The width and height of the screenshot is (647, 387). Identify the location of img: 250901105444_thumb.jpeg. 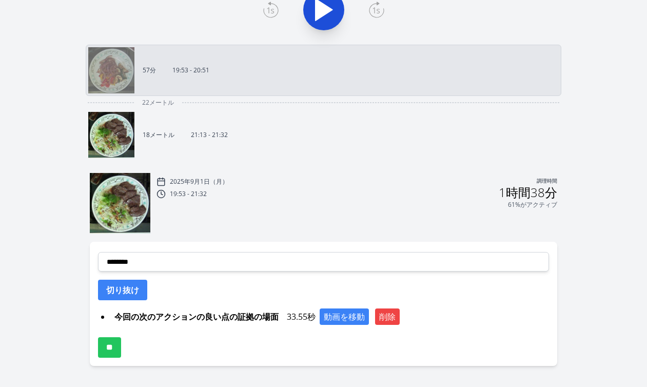
(111, 70).